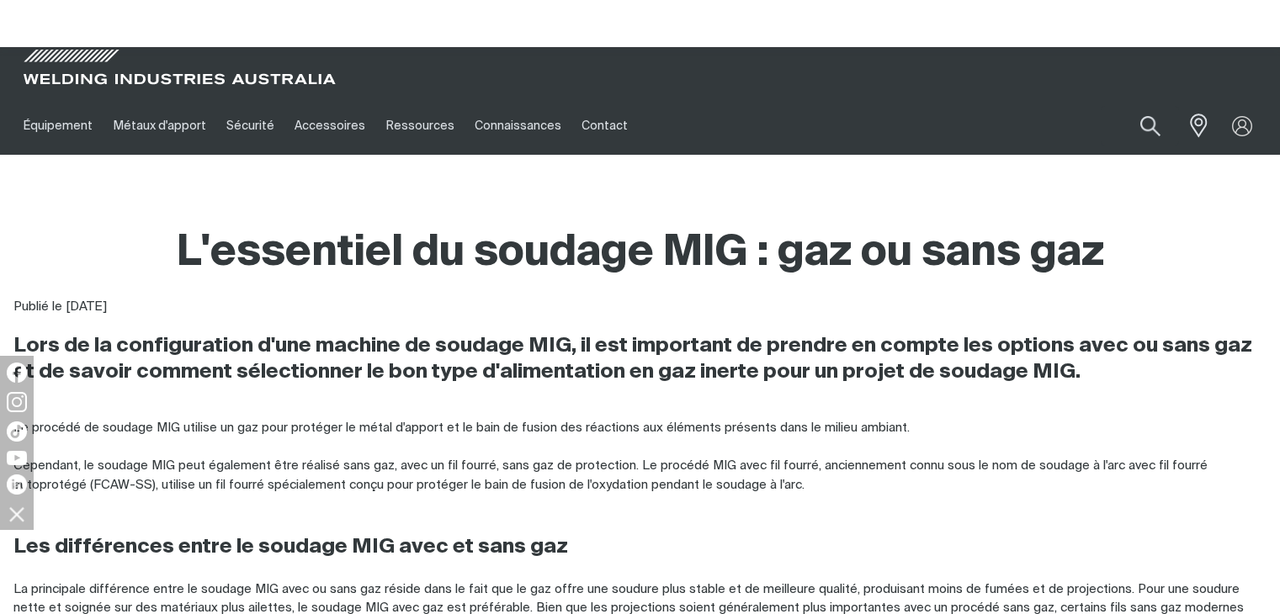 The image size is (1280, 614). What do you see at coordinates (17, 514) in the screenshot?
I see `img: masquer les réseaux sociaux` at bounding box center [17, 514].